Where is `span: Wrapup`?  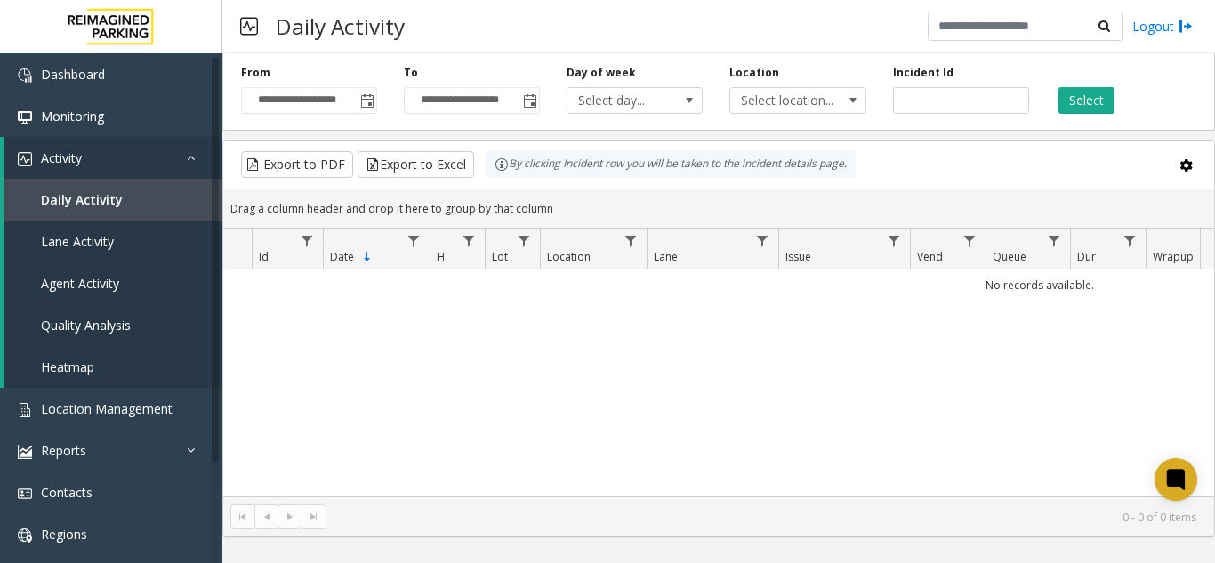 span: Wrapup is located at coordinates (1173, 256).